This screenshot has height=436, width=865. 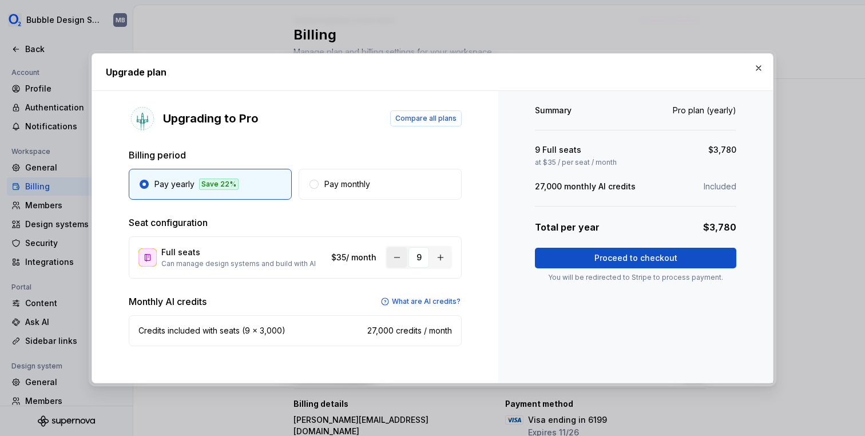 I want to click on button: Compare all plans, so click(x=426, y=118).